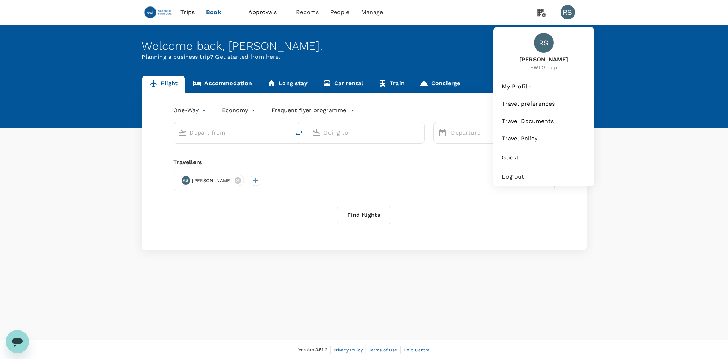 The width and height of the screenshot is (728, 359). I want to click on a: Flight, so click(164, 84).